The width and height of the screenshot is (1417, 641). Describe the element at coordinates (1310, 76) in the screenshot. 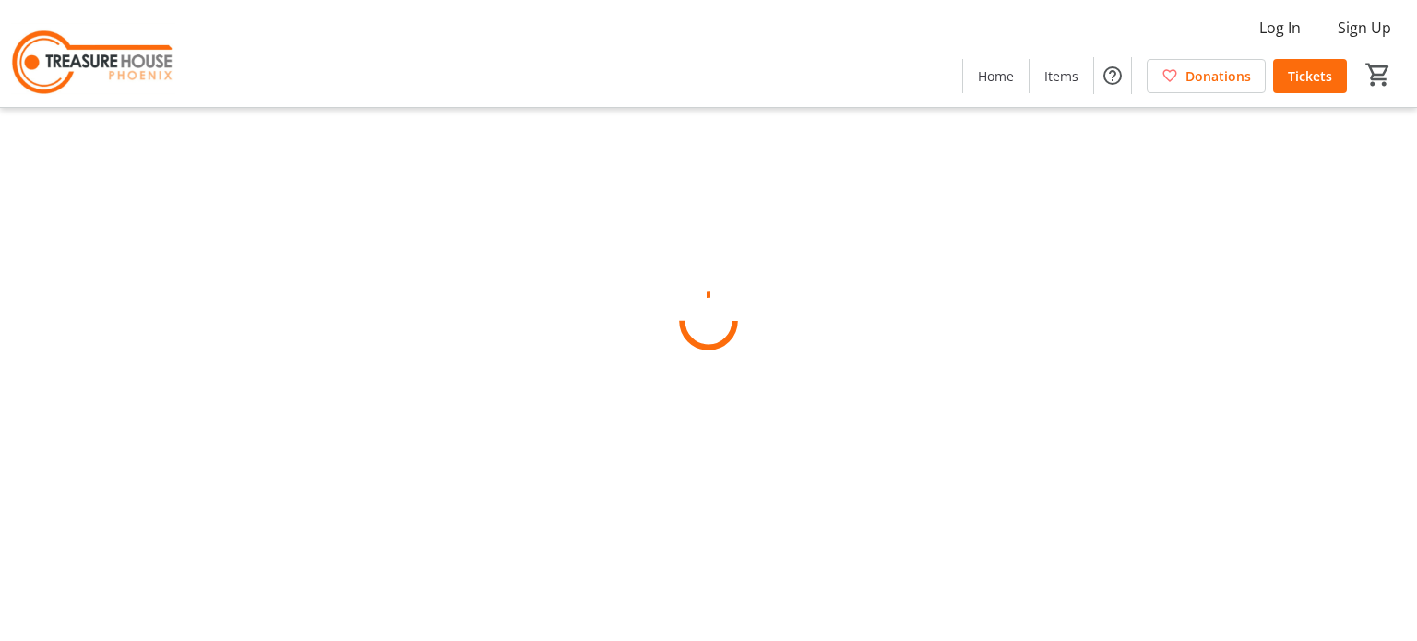

I see `span: Tickets` at that location.